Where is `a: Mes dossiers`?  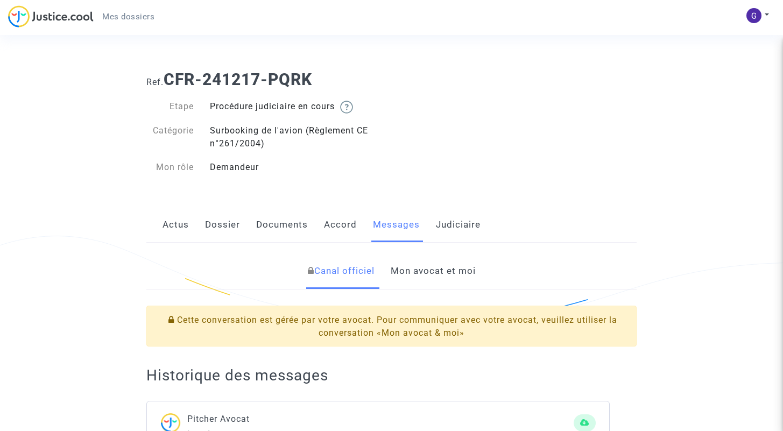 a: Mes dossiers is located at coordinates (128, 17).